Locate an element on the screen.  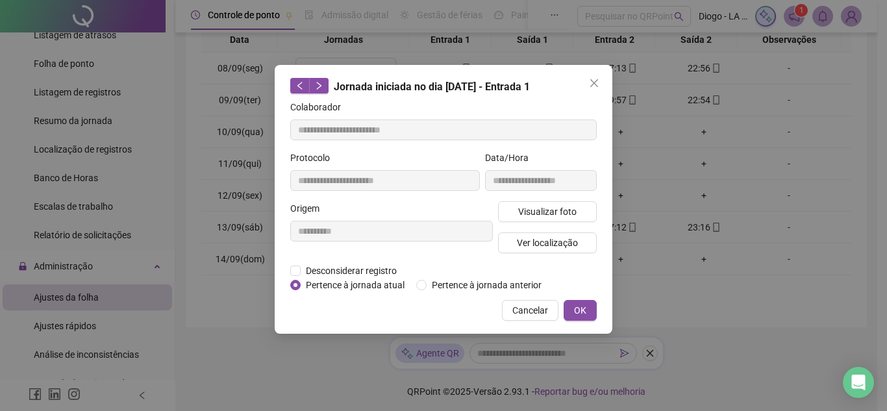
span: Cancelar is located at coordinates (530, 310).